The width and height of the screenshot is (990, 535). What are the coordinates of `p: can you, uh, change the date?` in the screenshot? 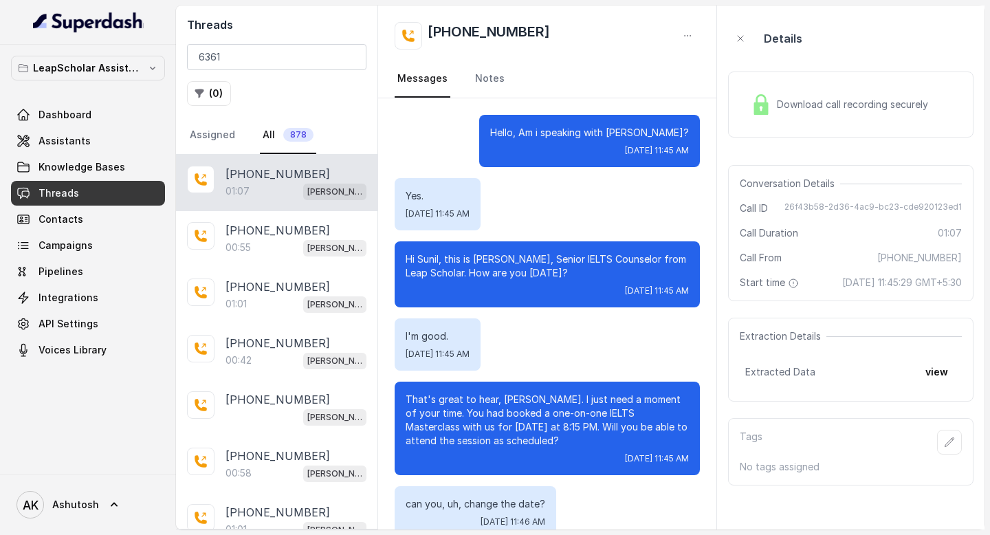 It's located at (475, 504).